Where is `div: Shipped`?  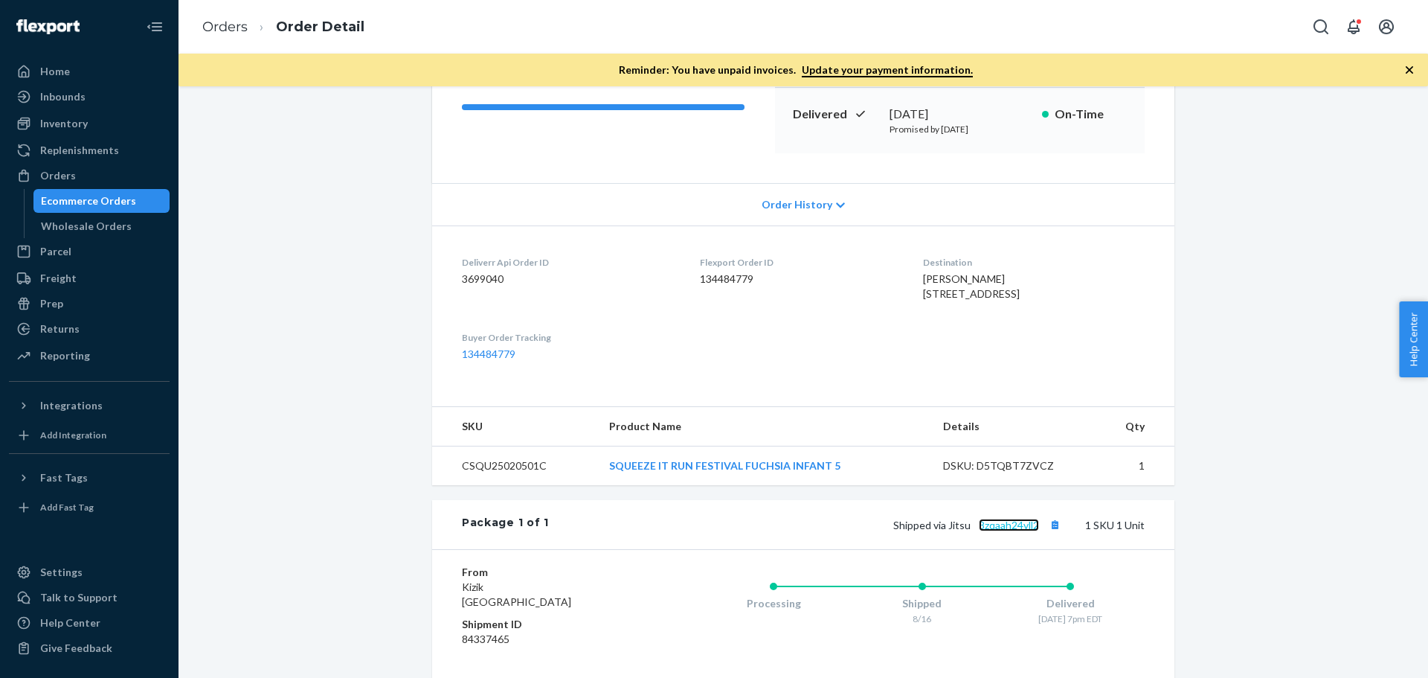
div: Shipped is located at coordinates (922, 603).